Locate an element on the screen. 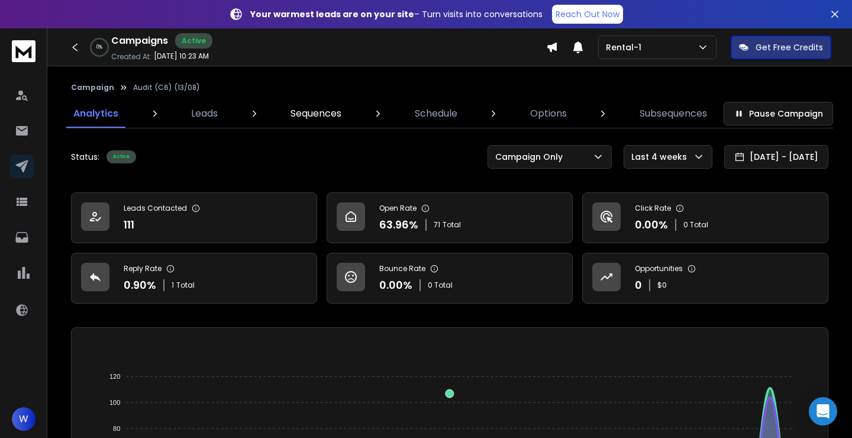 This screenshot has height=438, width=852. a: Analytics is located at coordinates (96, 114).